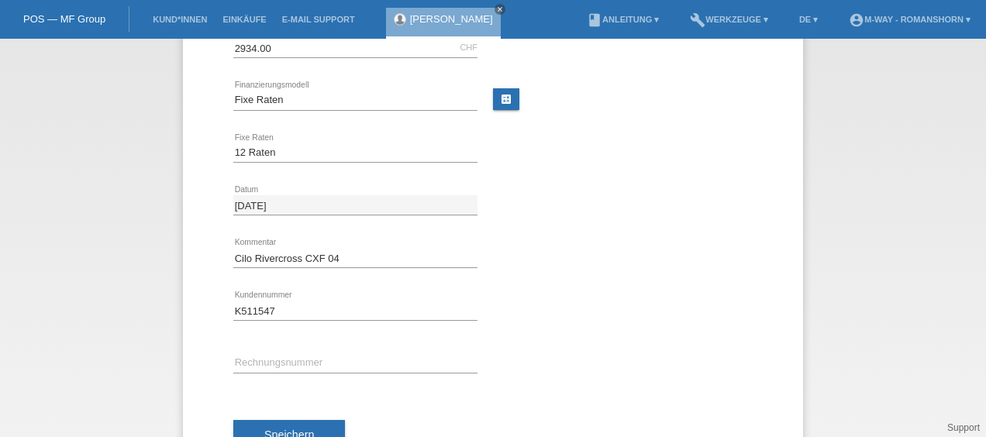 Image resolution: width=986 pixels, height=437 pixels. What do you see at coordinates (506, 99) in the screenshot?
I see `a: calculate` at bounding box center [506, 99].